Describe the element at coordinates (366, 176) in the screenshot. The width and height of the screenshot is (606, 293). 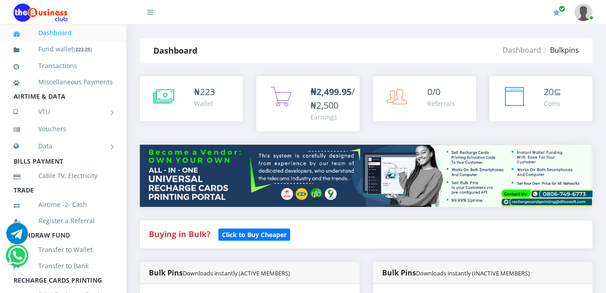
I see `img: multitenant_rcp.png` at that location.